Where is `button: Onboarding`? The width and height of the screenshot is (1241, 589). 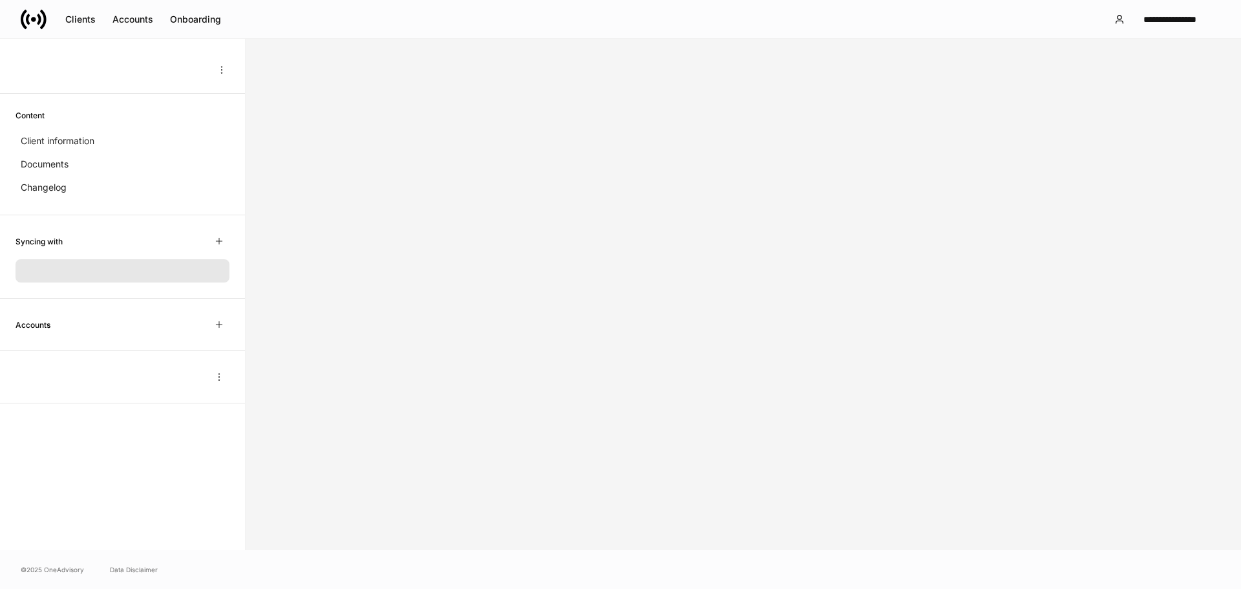
button: Onboarding is located at coordinates (195, 19).